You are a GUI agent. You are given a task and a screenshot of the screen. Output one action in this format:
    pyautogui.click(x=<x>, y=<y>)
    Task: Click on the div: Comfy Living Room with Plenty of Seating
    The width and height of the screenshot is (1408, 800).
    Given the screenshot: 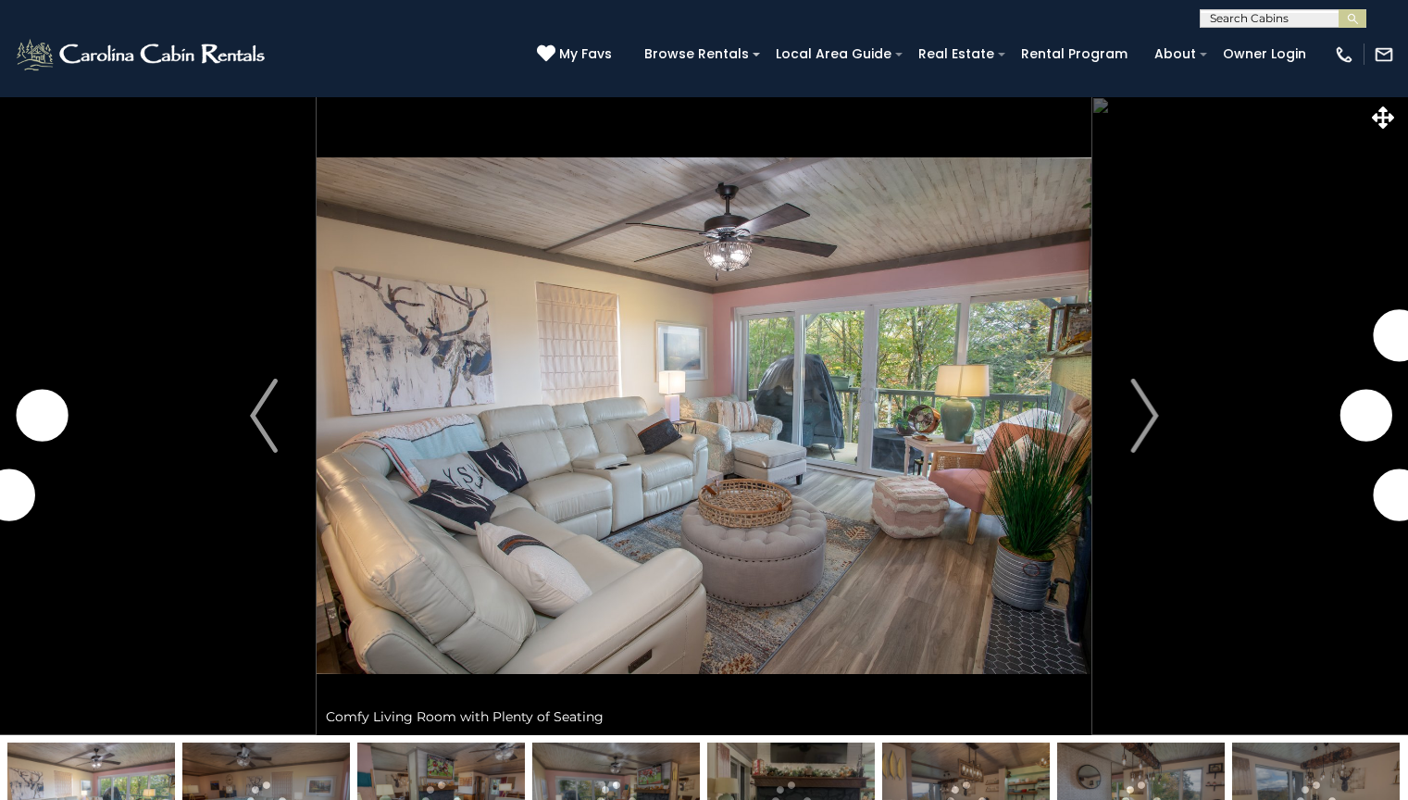 What is the action you would take?
    pyautogui.click(x=703, y=716)
    